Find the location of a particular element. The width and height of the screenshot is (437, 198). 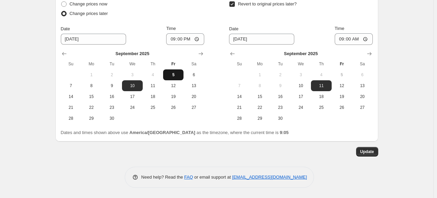

span: Revert to original prices later? is located at coordinates (267, 4).